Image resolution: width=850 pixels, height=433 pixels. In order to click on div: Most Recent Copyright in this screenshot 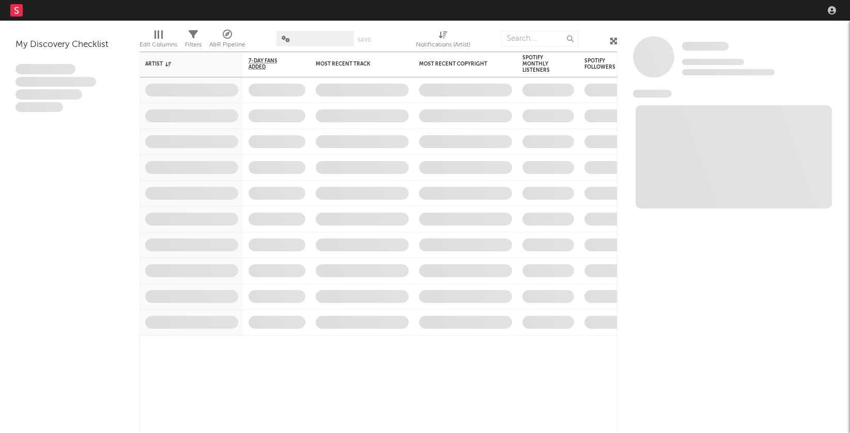, I will do `click(458, 64)`.